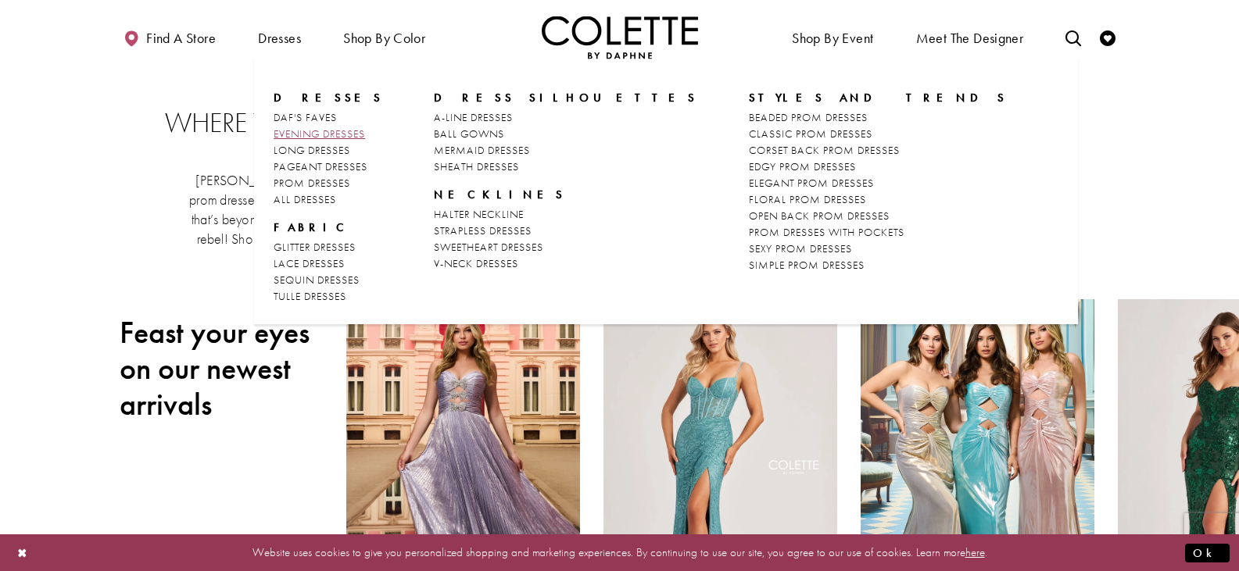 Image resolution: width=1239 pixels, height=571 pixels. What do you see at coordinates (476, 263) in the screenshot?
I see `span: V-NECK DRESSES` at bounding box center [476, 263].